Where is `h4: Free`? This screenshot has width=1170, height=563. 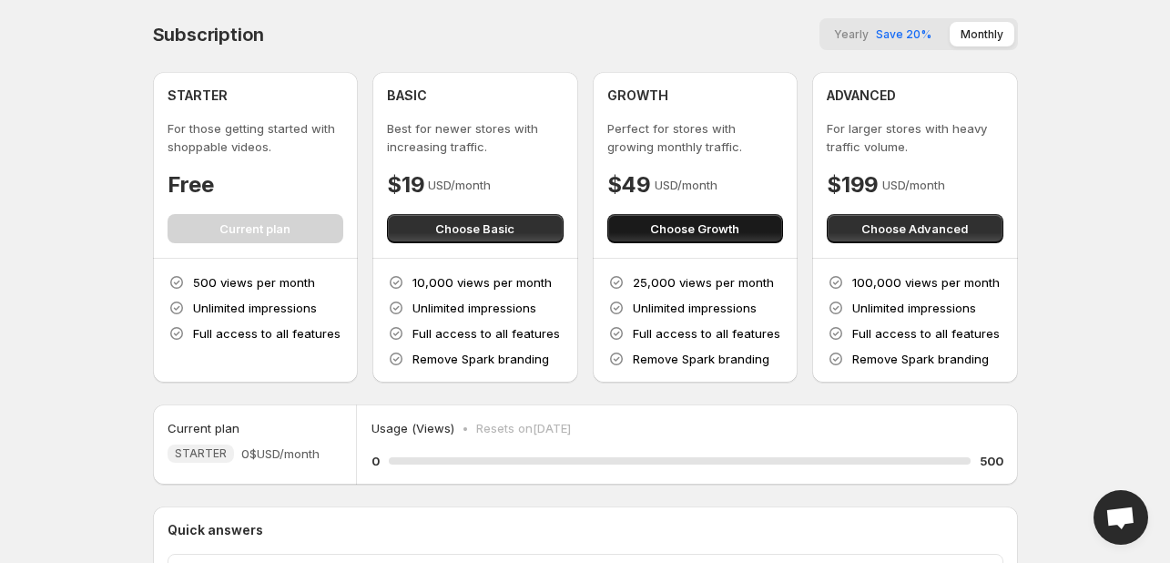 h4: Free is located at coordinates (190, 185).